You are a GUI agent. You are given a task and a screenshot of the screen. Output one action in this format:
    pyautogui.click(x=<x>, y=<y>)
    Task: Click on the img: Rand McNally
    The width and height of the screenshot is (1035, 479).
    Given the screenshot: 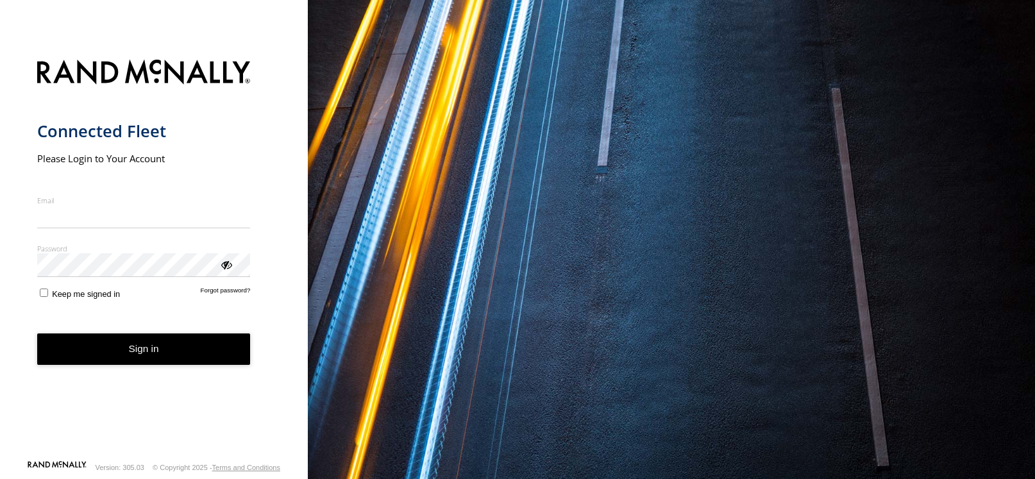 What is the action you would take?
    pyautogui.click(x=144, y=73)
    